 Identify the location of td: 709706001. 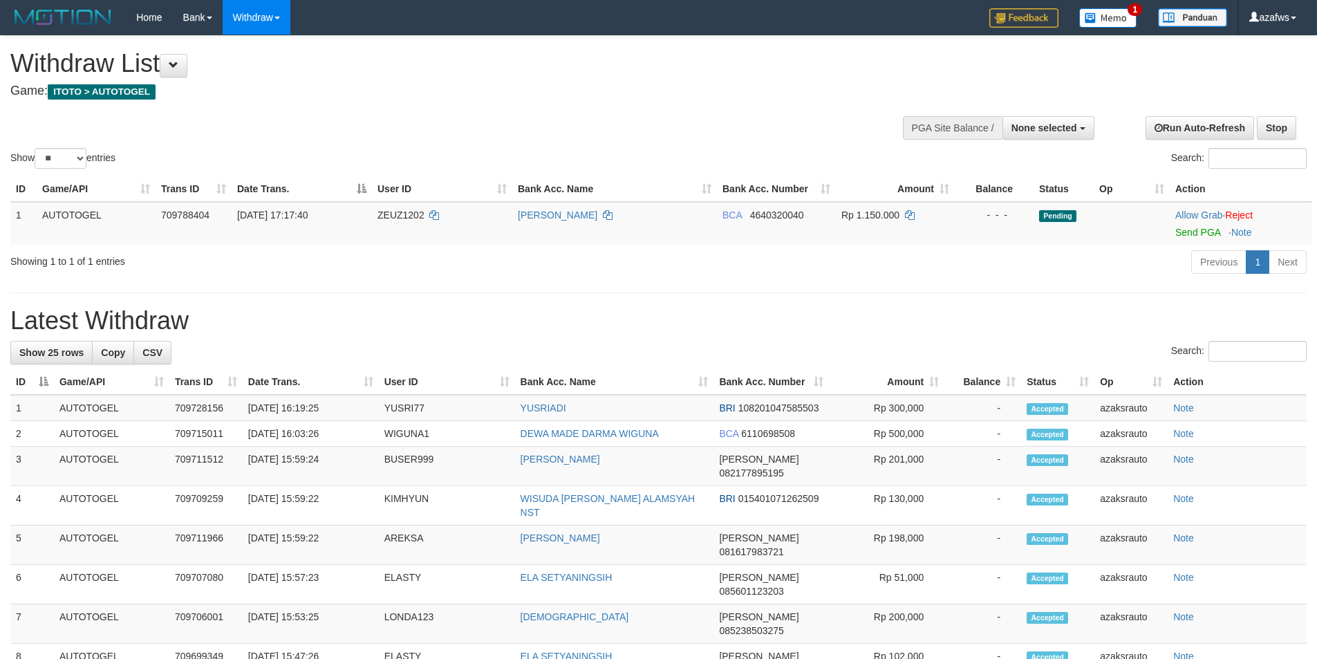
(206, 624).